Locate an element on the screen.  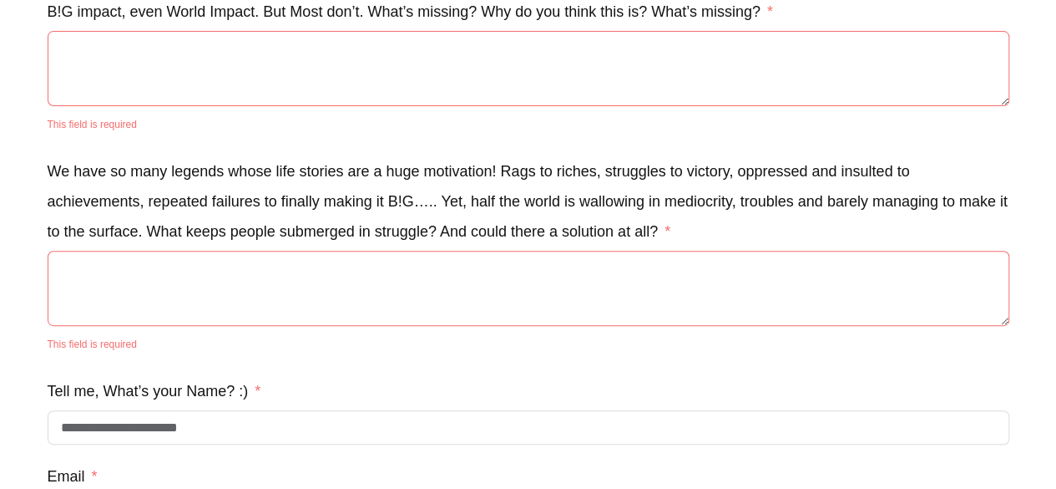
textarea: What Antano & I find fascinating is that… Every human being CAN create a Legacy. We have ‘Infinit... is located at coordinates (529, 68).